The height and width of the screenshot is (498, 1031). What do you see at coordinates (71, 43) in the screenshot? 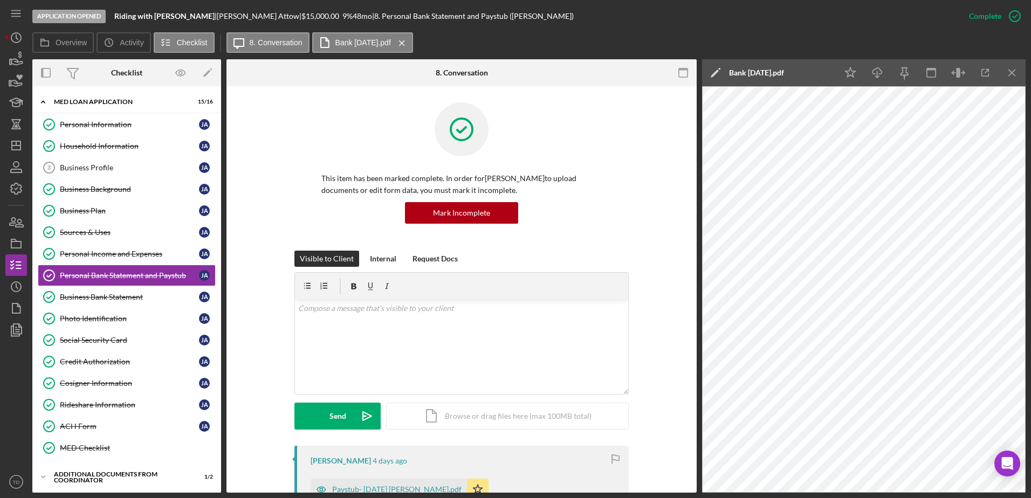
I see `label: Overview` at bounding box center [71, 43].